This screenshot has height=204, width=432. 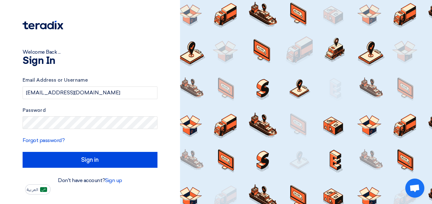 What do you see at coordinates (32, 190) in the screenshot?
I see `span: العربية` at bounding box center [32, 190].